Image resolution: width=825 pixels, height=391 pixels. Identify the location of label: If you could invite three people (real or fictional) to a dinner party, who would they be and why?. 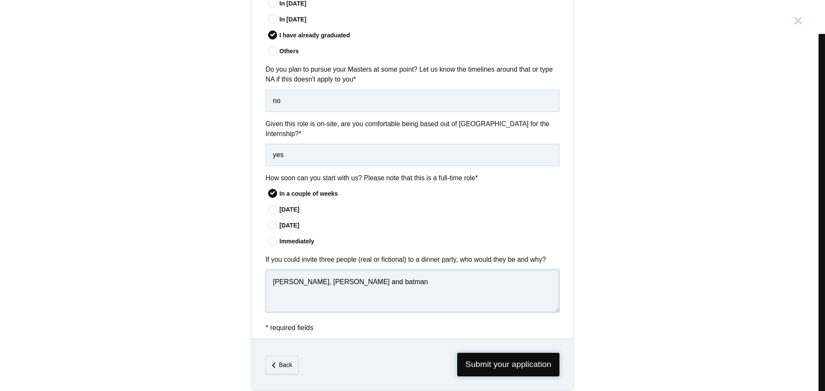
(412, 259).